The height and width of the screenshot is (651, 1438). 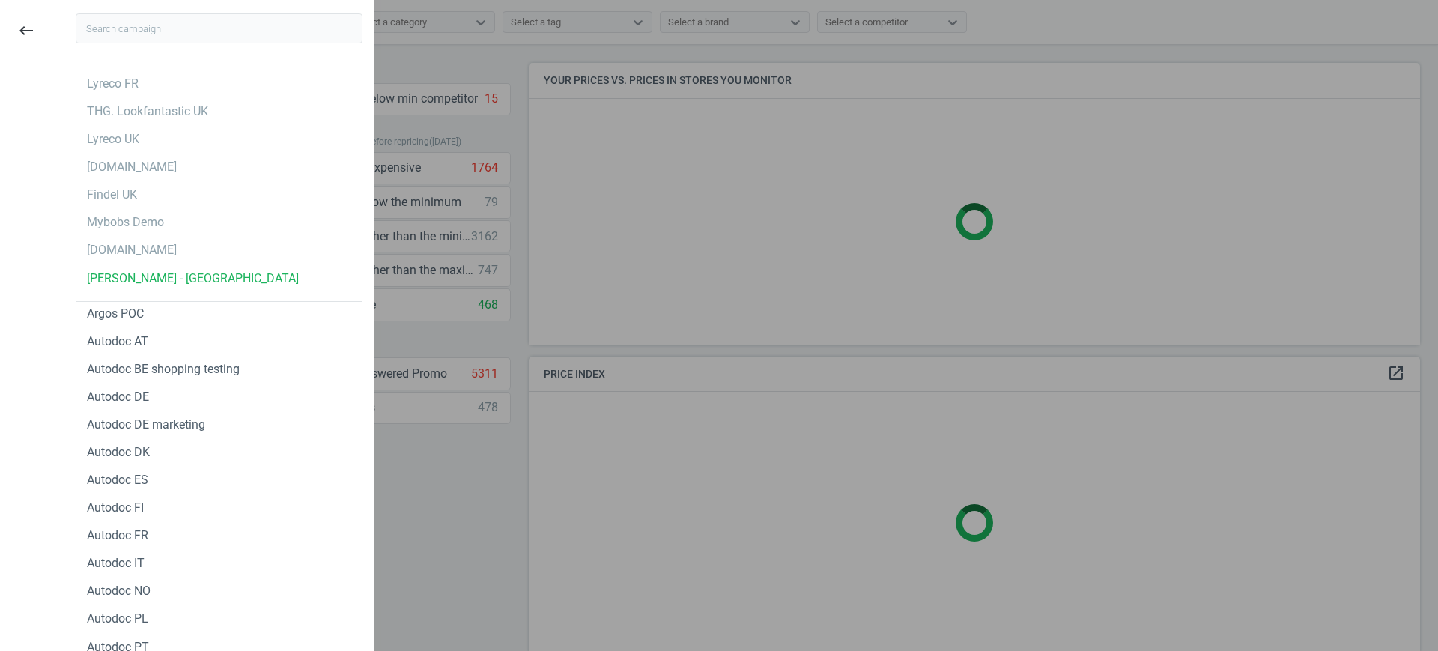 What do you see at coordinates (113, 139) in the screenshot?
I see `div: Lyreco UK` at bounding box center [113, 139].